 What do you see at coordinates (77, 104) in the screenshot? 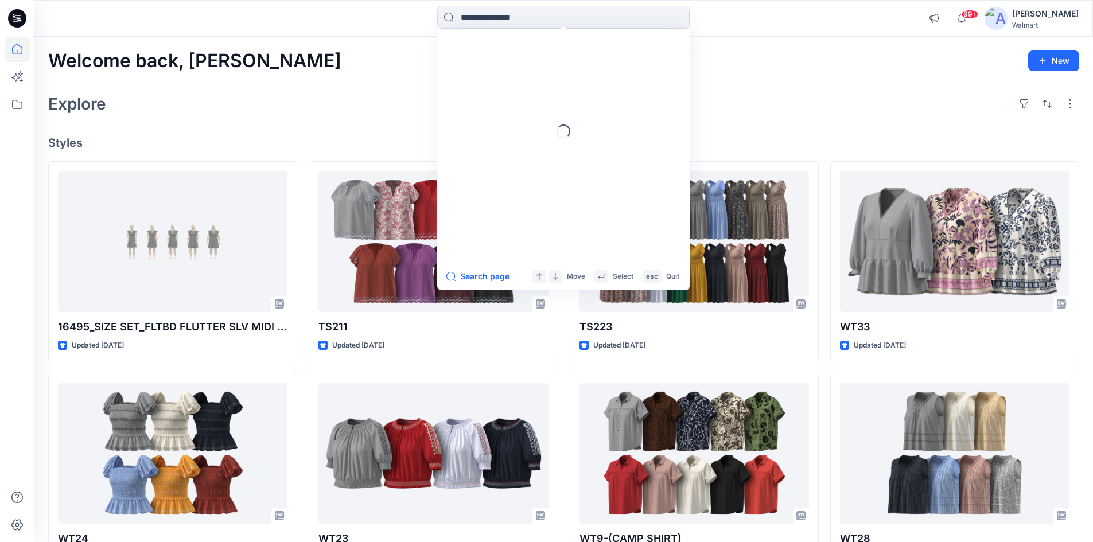
I see `h2: Explore` at bounding box center [77, 104].